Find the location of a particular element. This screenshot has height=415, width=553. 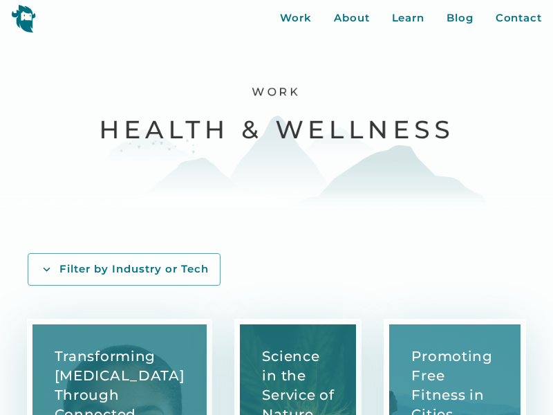

a: About is located at coordinates (352, 18).